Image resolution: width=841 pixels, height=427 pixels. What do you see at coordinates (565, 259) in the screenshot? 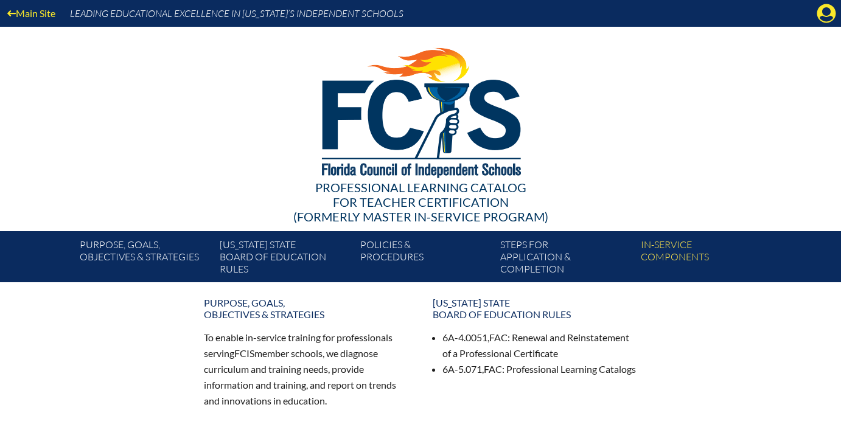
I see `a: Steps forapplication & completion` at bounding box center [565, 259].